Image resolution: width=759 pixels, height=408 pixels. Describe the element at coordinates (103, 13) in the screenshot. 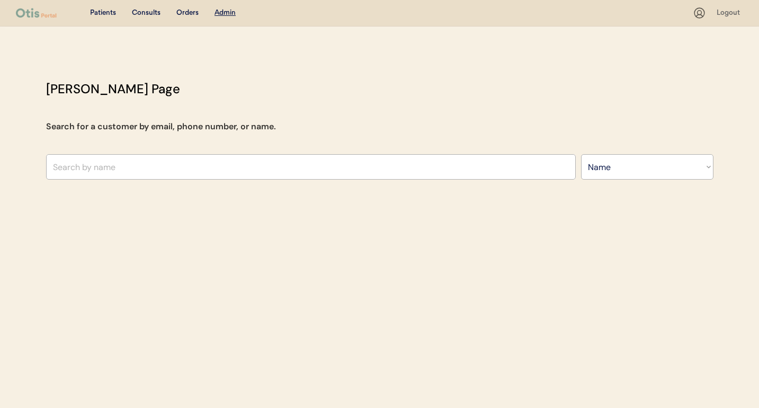

I see `div: Patients` at that location.